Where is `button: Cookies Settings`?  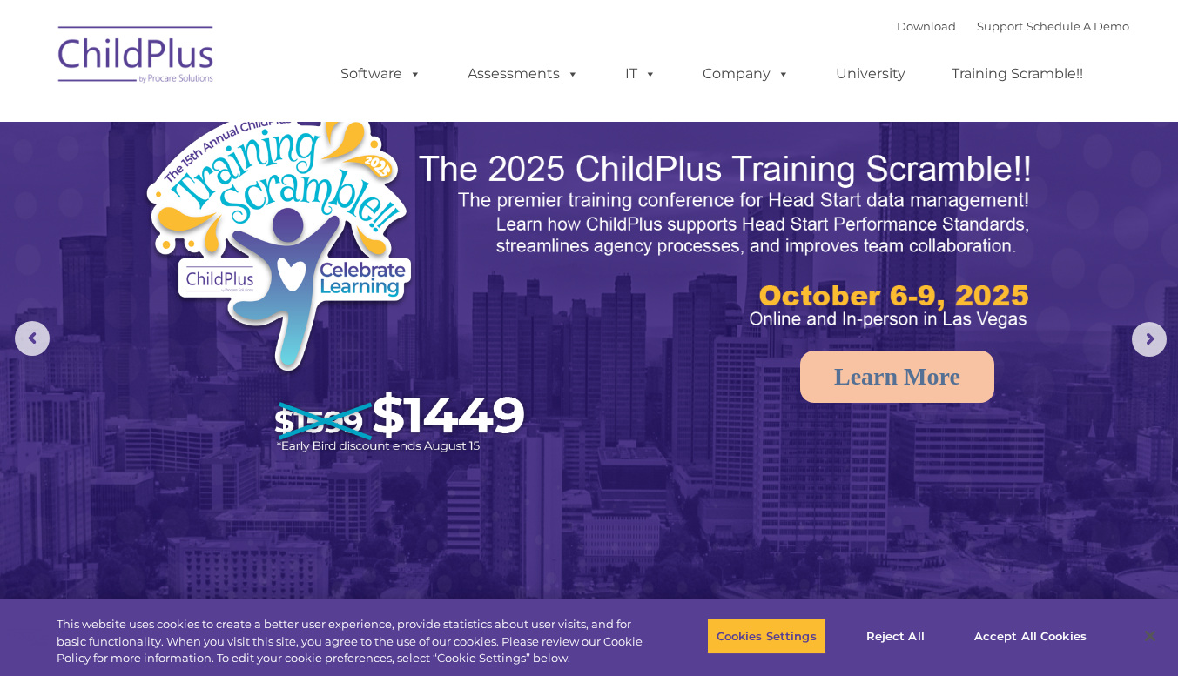 button: Cookies Settings is located at coordinates (766, 636).